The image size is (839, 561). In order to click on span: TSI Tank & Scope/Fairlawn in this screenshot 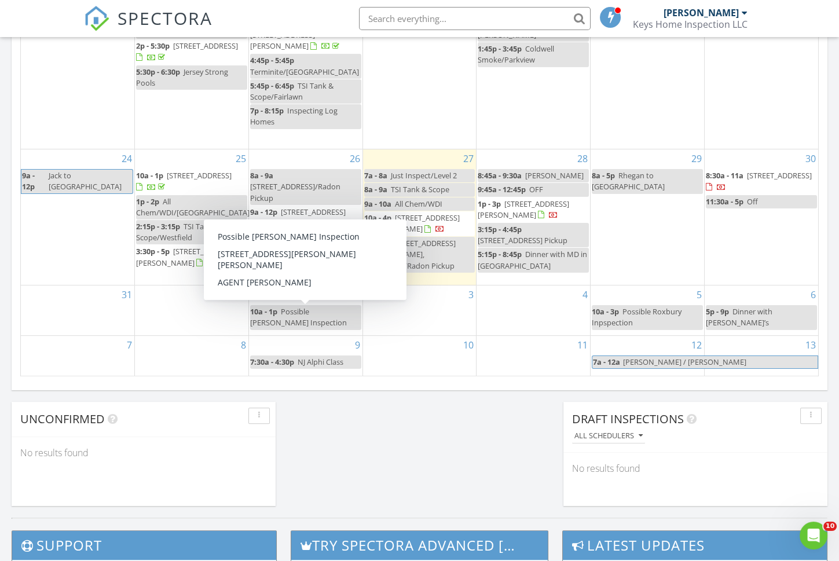, I will do `click(292, 91)`.